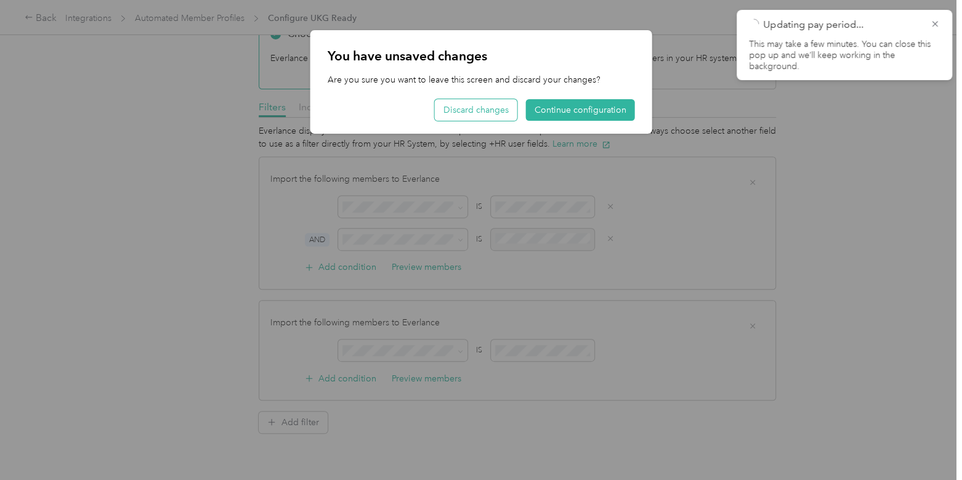 The image size is (962, 480). I want to click on p: Updating pay period..., so click(842, 25).